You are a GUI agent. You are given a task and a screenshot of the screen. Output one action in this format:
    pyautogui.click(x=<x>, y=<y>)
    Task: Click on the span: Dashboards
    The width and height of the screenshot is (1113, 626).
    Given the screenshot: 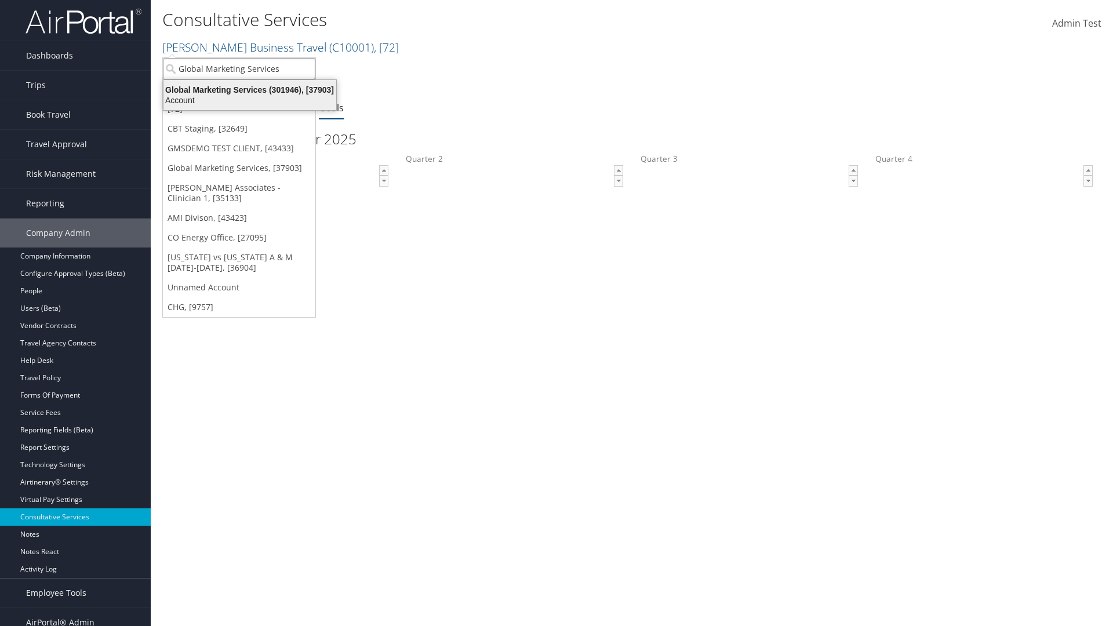 What is the action you would take?
    pyautogui.click(x=49, y=56)
    